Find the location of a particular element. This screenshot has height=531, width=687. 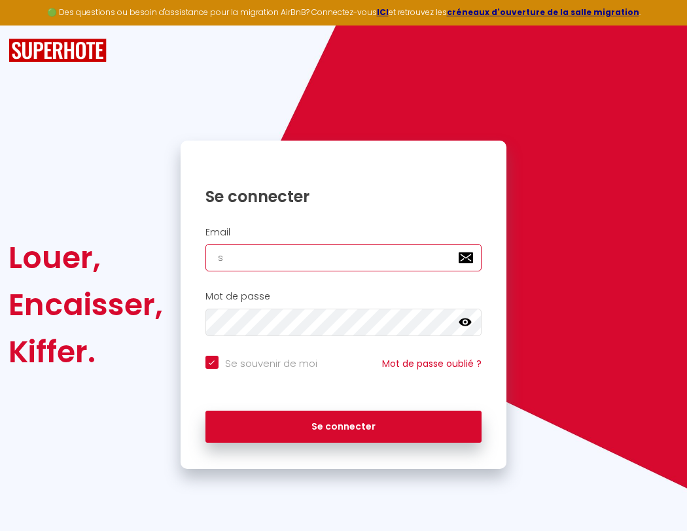

h1: Se connecter is located at coordinates (343, 196).